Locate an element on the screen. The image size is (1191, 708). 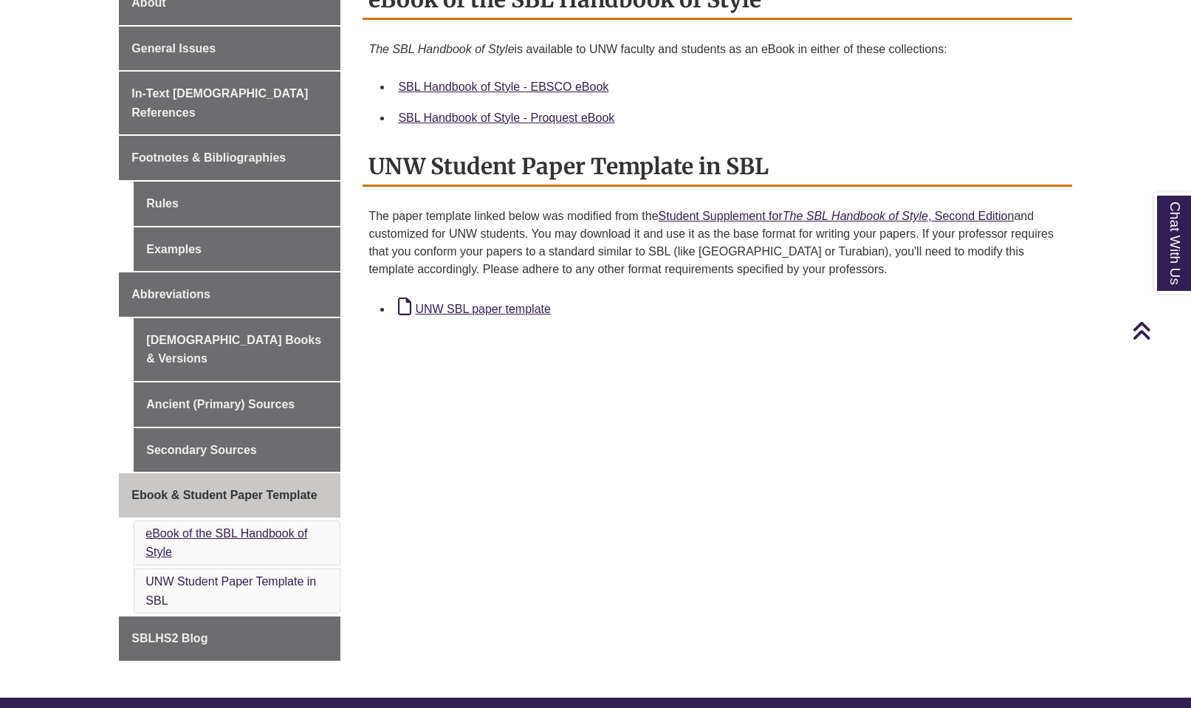
a: Footnotes & Bibliographies is located at coordinates (230, 158).